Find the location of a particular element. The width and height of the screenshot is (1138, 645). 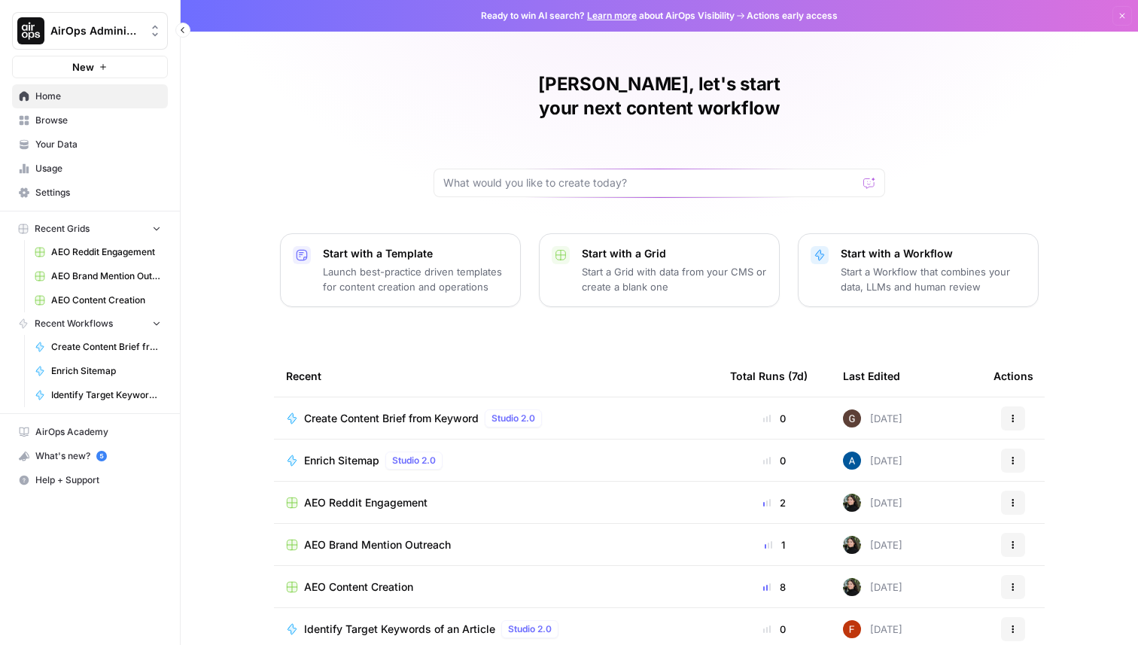

p: Start with a Template is located at coordinates (416, 254).